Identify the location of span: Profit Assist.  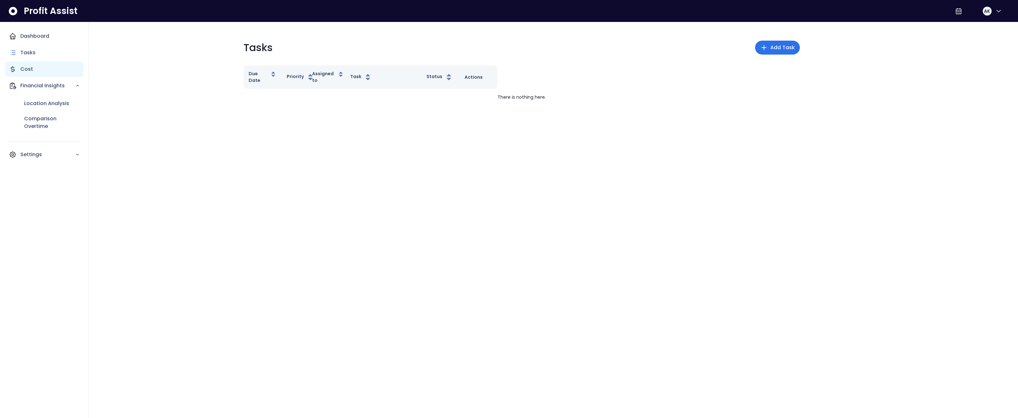
(51, 11).